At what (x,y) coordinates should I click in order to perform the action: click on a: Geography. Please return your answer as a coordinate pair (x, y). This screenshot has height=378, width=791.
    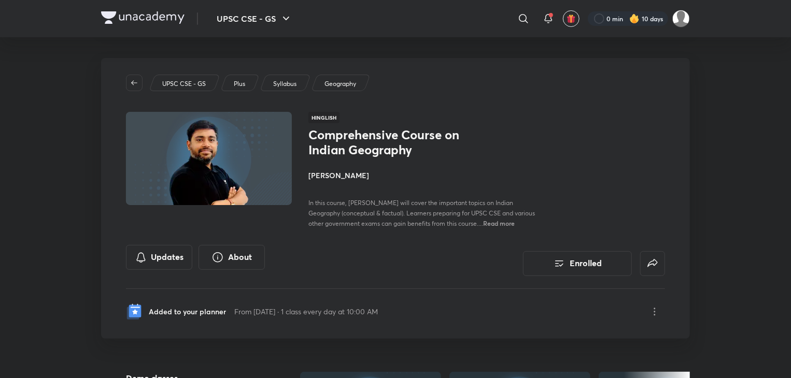
    Looking at the image, I should click on (340, 84).